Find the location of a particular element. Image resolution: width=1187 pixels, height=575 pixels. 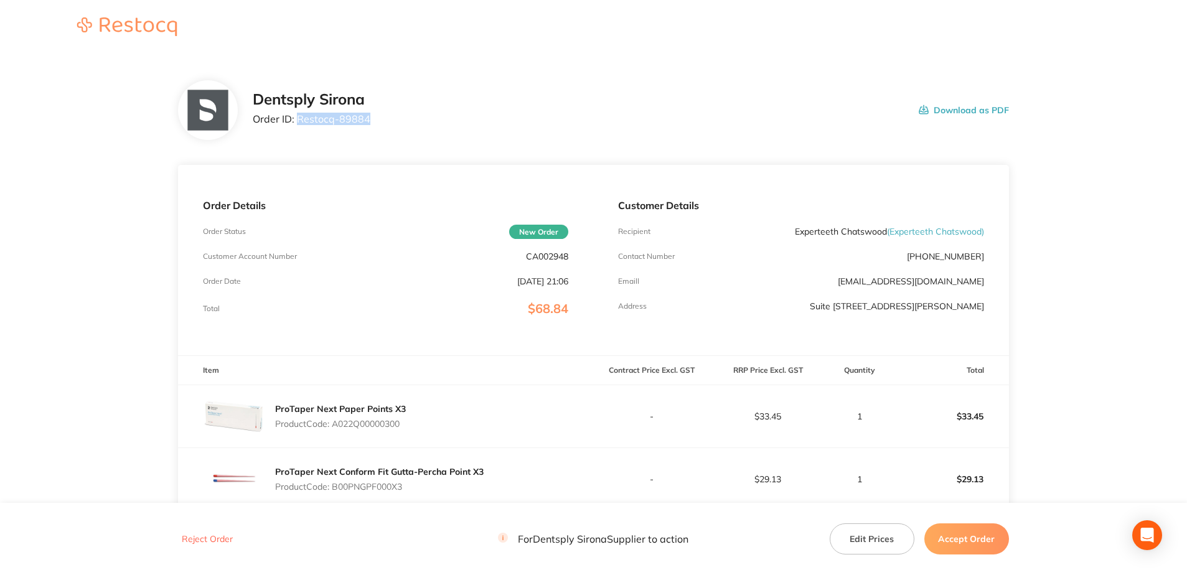

p: Emaill is located at coordinates (629, 281).